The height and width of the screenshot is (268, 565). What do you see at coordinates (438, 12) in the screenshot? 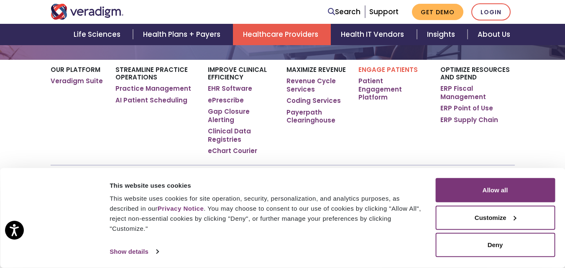
I see `a: Get Demo` at bounding box center [438, 12].